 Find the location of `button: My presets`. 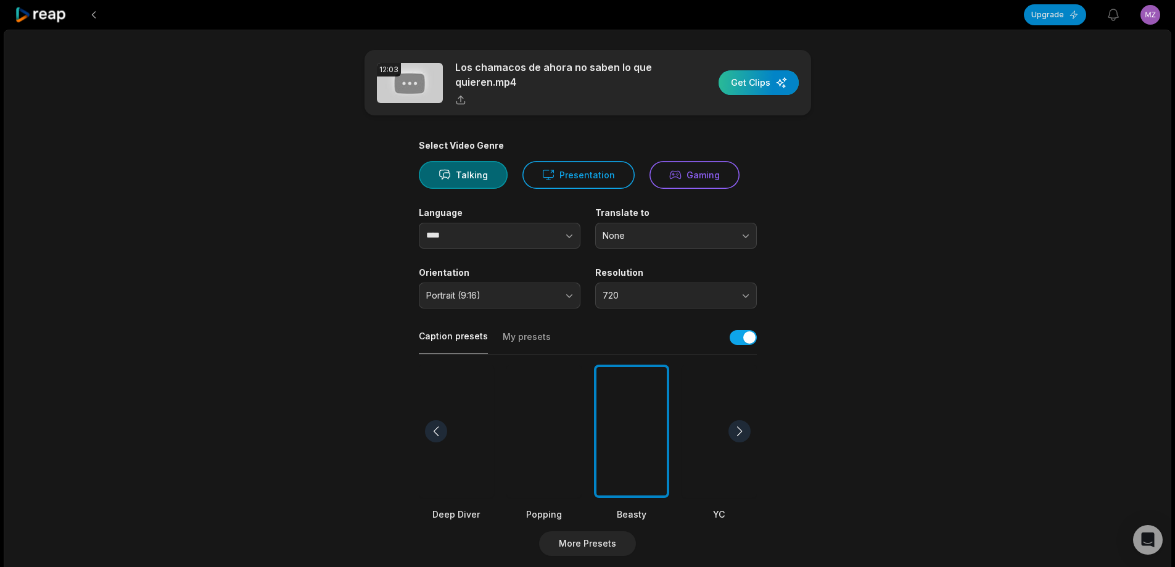

button: My presets is located at coordinates (527, 342).